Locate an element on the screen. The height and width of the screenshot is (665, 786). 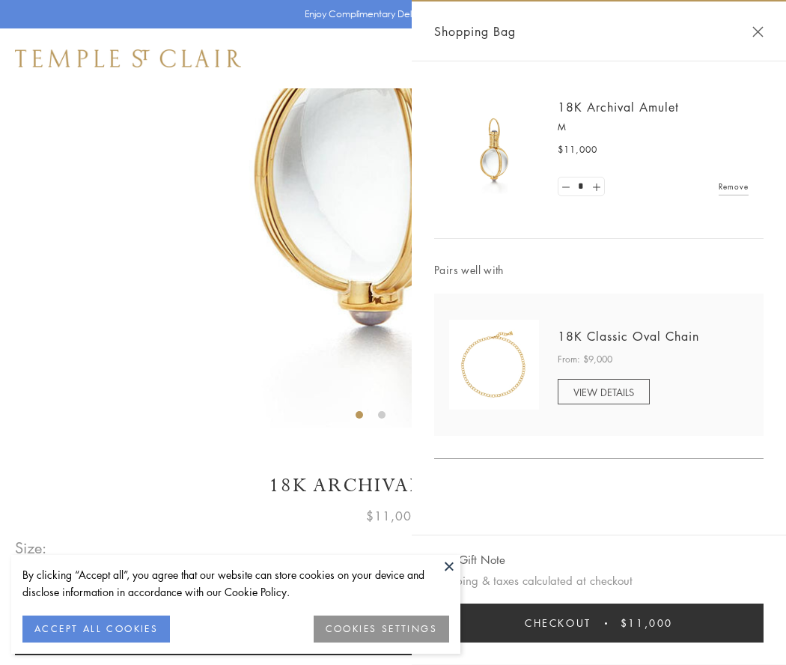
button: Checkout $11,000 is located at coordinates (599, 623).